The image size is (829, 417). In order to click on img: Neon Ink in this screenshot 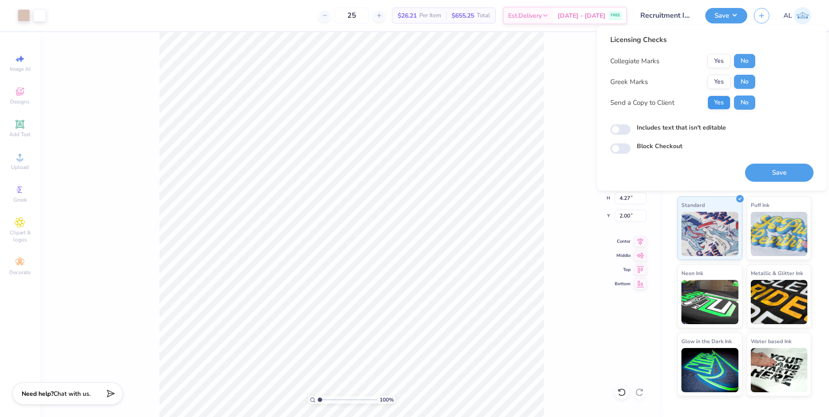, I will do `click(710, 302)`.